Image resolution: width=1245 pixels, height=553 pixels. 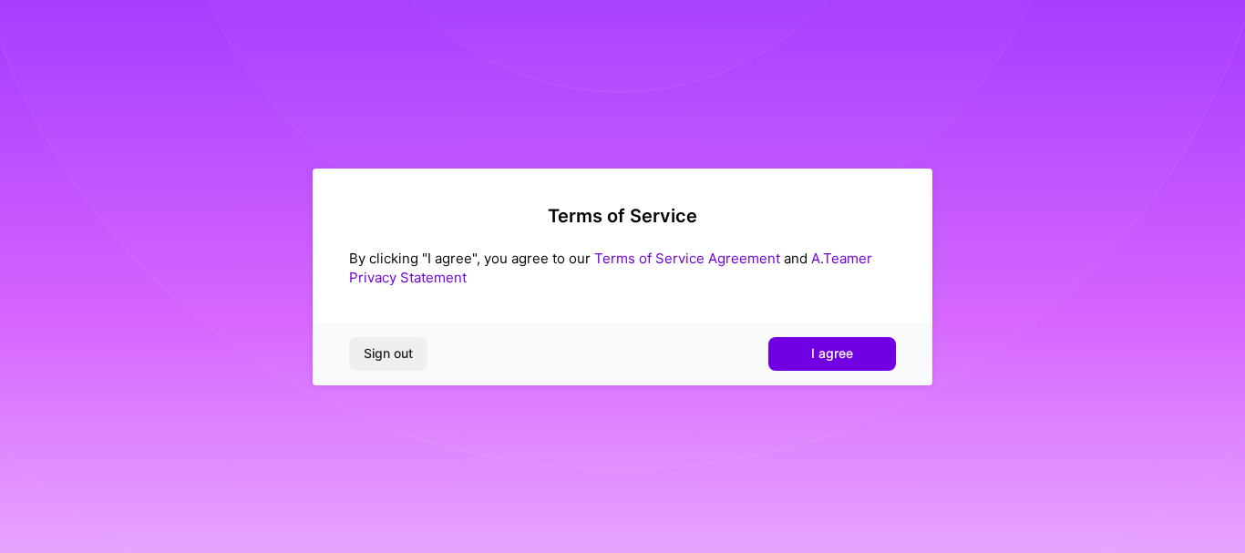 What do you see at coordinates (388, 354) in the screenshot?
I see `span: Sign out` at bounding box center [388, 354].